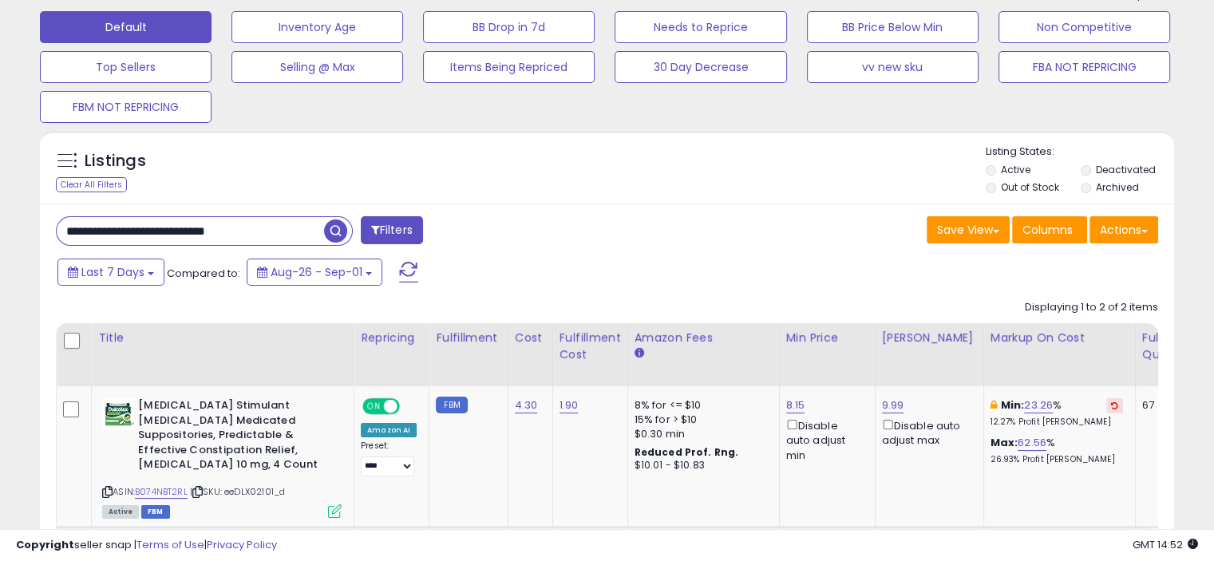 This screenshot has height=561, width=1214. What do you see at coordinates (1084, 67) in the screenshot?
I see `button: FBA NOT REPRICING` at bounding box center [1084, 67].